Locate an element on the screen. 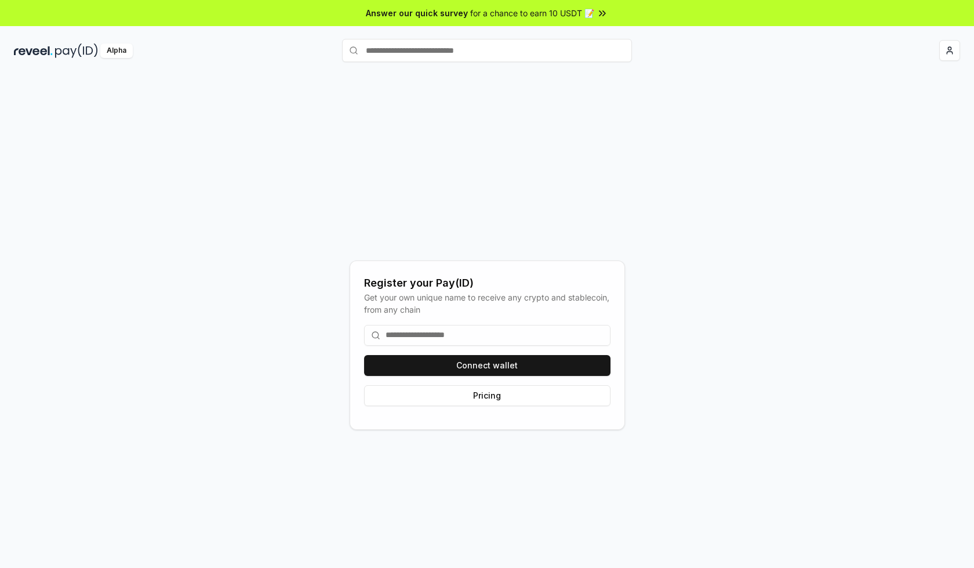  span: Answer our quick survey is located at coordinates (417, 13).